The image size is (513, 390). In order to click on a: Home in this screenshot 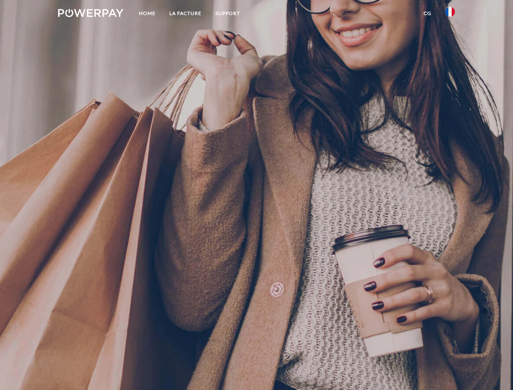, I will do `click(147, 13)`.